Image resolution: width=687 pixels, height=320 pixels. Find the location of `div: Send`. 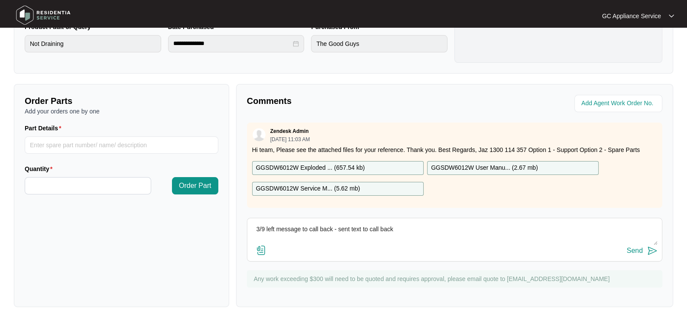

div: Send is located at coordinates (635, 251).